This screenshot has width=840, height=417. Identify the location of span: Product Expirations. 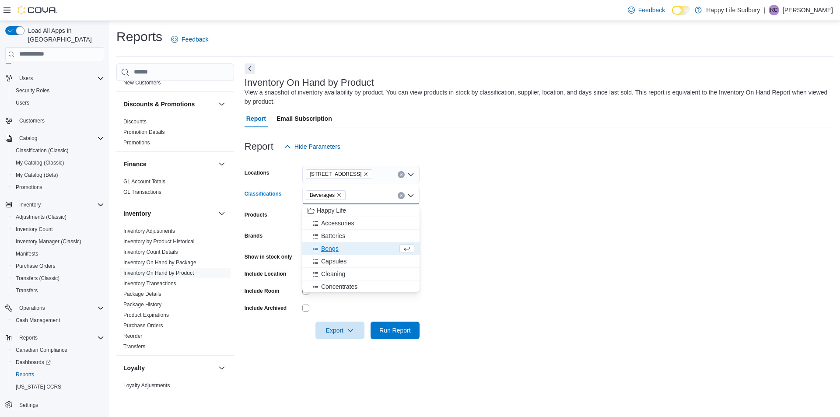
(146, 315).